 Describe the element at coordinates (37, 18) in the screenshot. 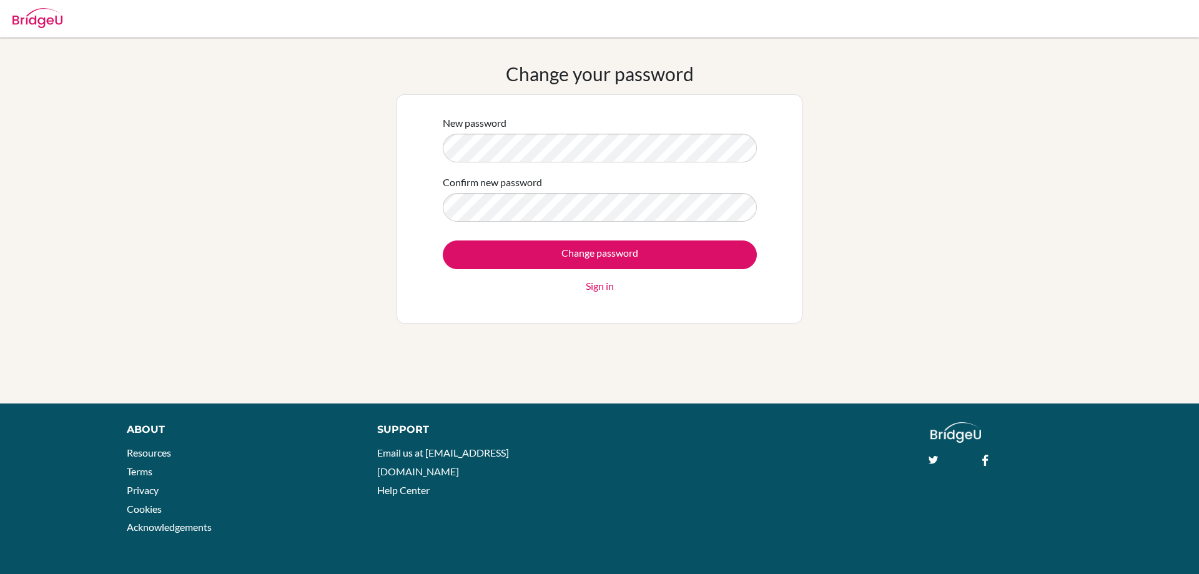

I see `img: Bridge-U` at that location.